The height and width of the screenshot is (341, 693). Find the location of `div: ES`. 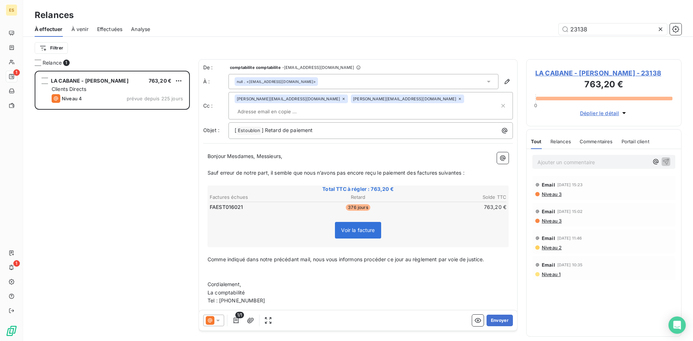

div: ES is located at coordinates (12, 10).